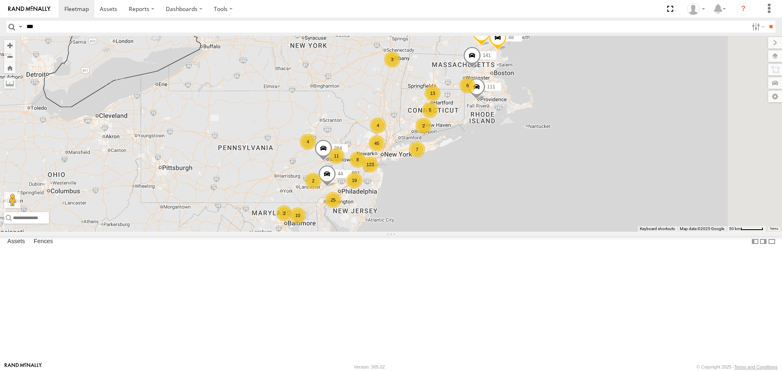 The image size is (782, 371). What do you see at coordinates (392, 60) in the screenshot?
I see `div: 3` at bounding box center [392, 60].